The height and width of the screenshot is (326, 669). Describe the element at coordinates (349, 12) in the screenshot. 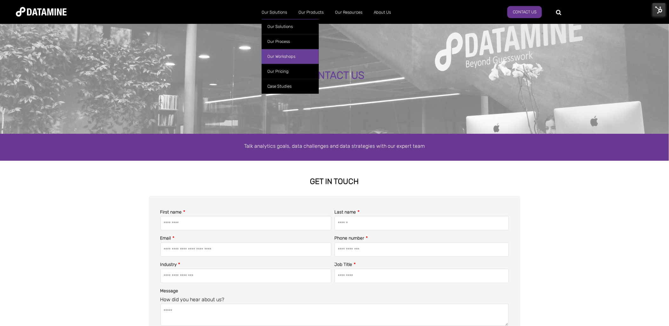

I see `a: Our Resources` at that location.